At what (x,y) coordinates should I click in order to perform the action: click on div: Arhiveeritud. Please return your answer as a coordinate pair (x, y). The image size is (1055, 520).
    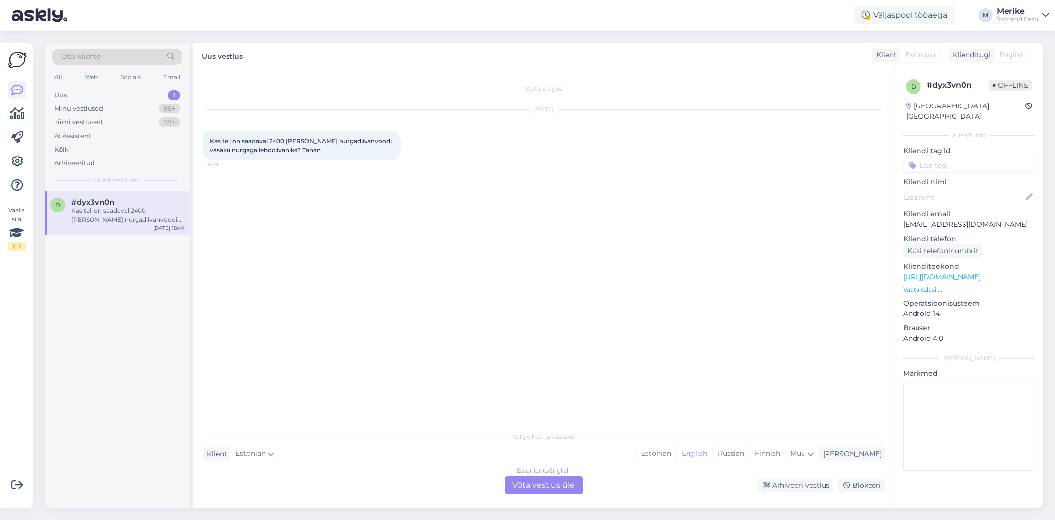
    Looking at the image, I should click on (75, 163).